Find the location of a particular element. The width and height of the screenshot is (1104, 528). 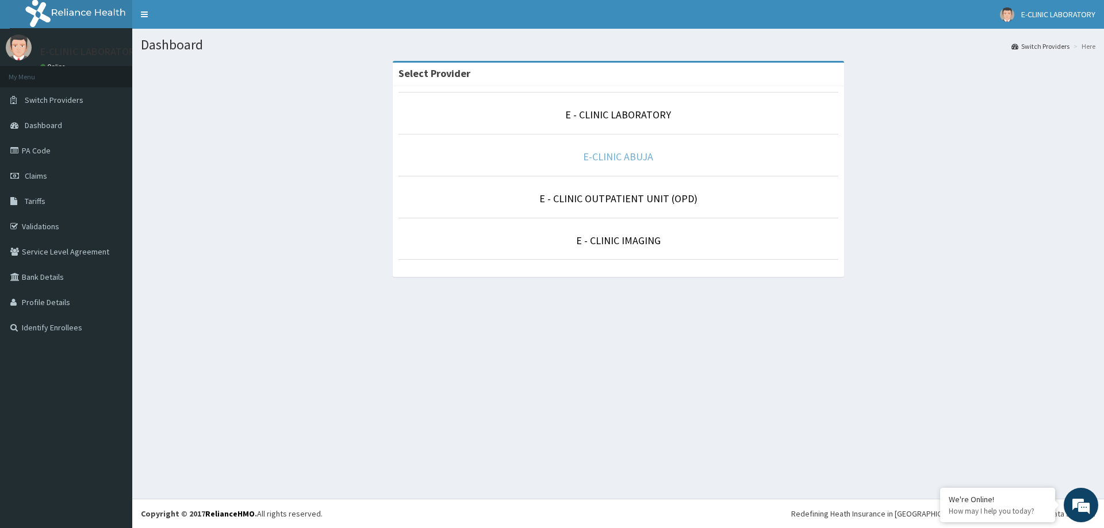

span: E-CLINIC LABORATORY is located at coordinates (1058, 14).